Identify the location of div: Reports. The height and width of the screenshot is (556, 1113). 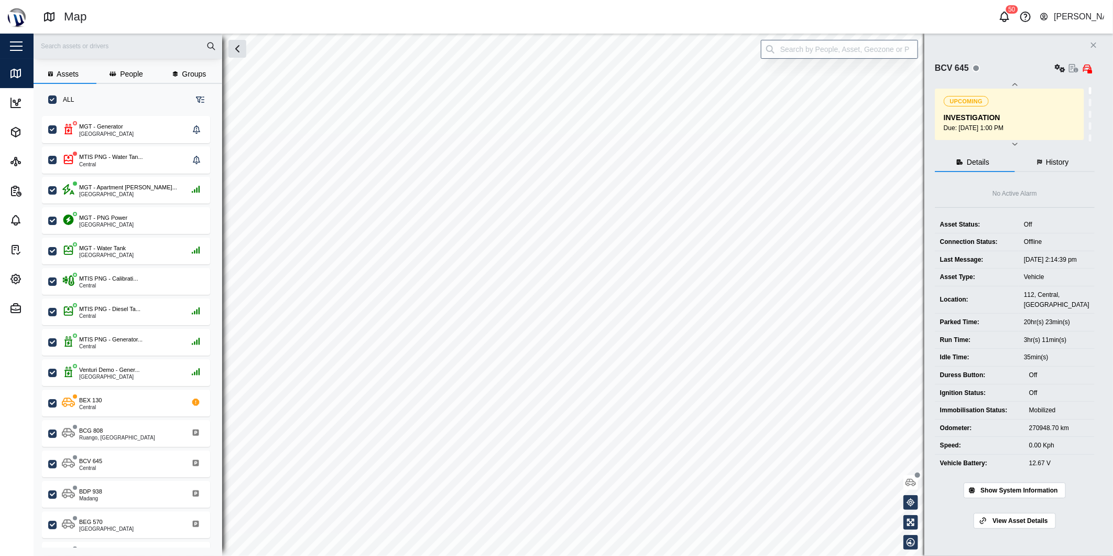
(44, 191).